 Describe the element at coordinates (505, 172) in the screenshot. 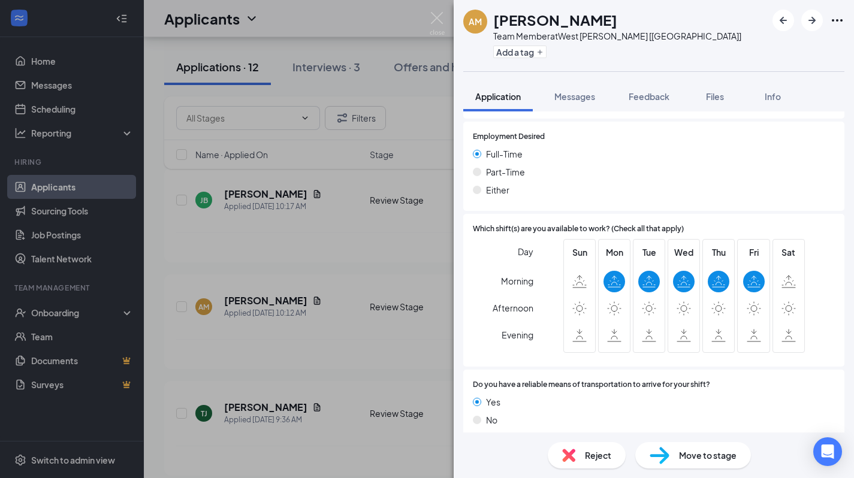

I see `span: Part-Time` at that location.